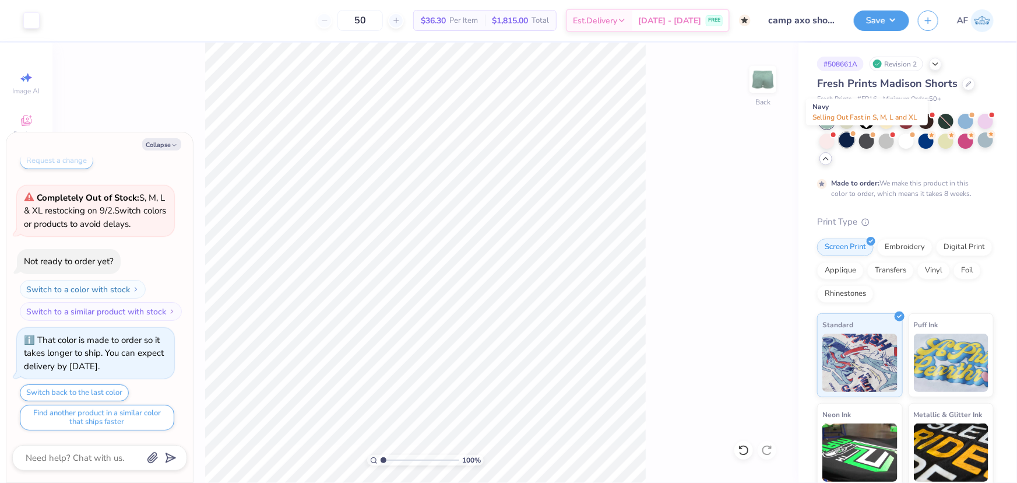  What do you see at coordinates (860, 363) in the screenshot?
I see `img: Standard` at bounding box center [860, 363].